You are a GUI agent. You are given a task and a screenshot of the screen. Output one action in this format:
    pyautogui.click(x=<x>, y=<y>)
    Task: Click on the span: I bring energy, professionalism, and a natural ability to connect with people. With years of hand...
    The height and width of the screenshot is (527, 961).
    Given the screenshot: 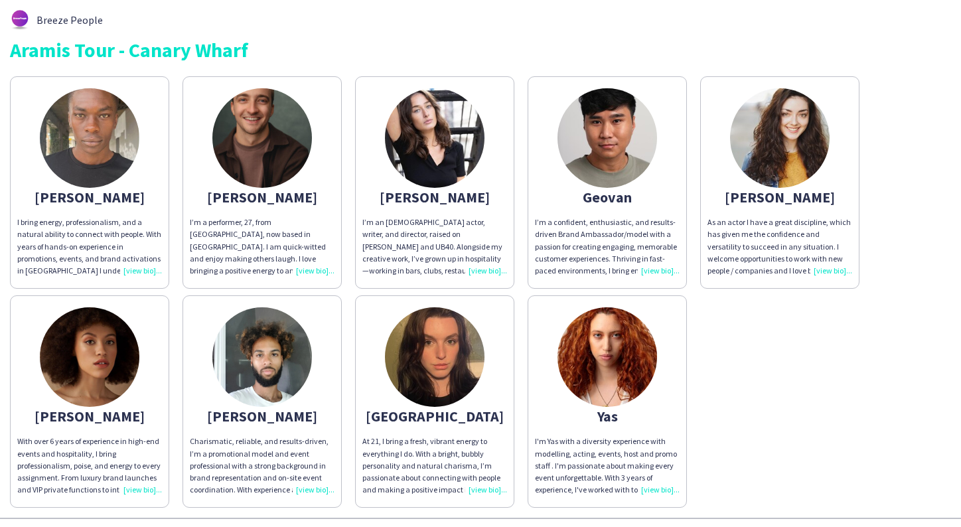 What is the action you would take?
    pyautogui.click(x=89, y=288)
    